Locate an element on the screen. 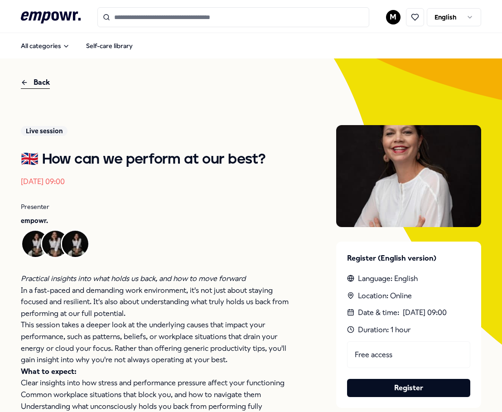  p: In a fast-paced and demanding work environment, it's not just about staying focused and resilient... is located at coordinates (160, 302).